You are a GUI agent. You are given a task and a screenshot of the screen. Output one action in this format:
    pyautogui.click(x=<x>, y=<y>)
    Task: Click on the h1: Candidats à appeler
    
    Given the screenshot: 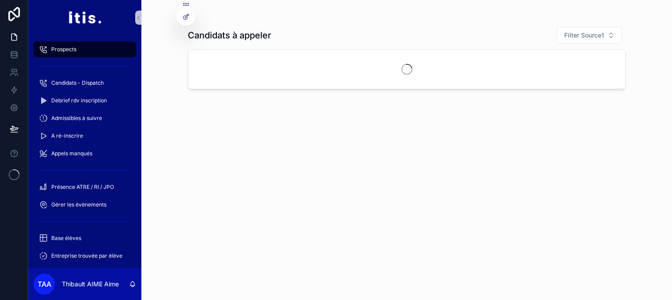 What is the action you would take?
    pyautogui.click(x=229, y=35)
    